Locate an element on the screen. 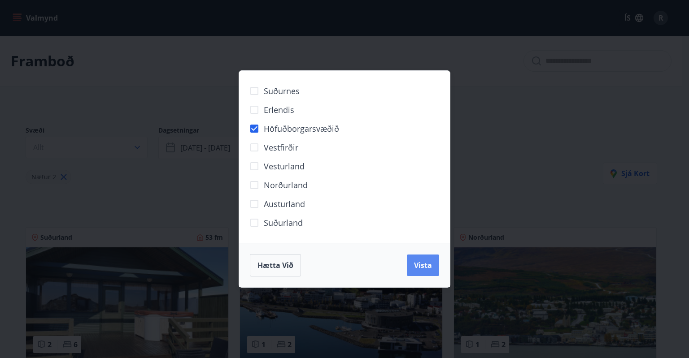  button: Vista is located at coordinates (423, 266).